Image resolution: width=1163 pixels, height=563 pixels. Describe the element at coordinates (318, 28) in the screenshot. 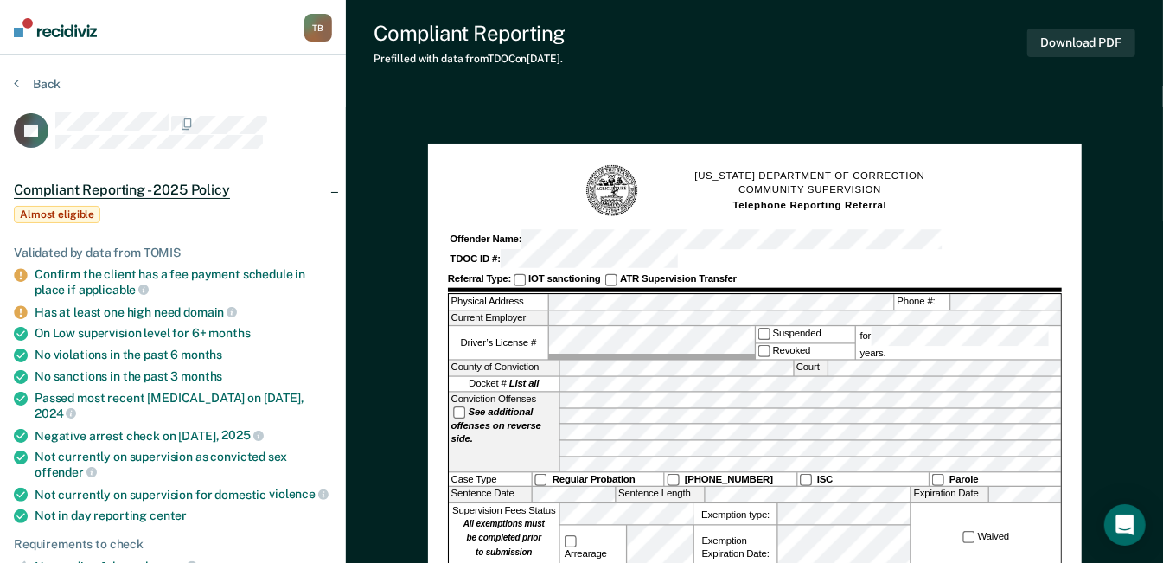

I see `button: TB` at that location.